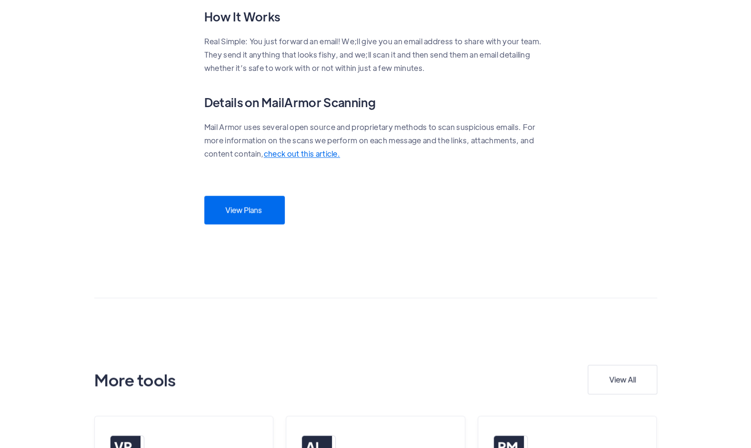 Image resolution: width=751 pixels, height=448 pixels. What do you see at coordinates (243, 210) in the screenshot?
I see `div: View Plans` at bounding box center [243, 210].